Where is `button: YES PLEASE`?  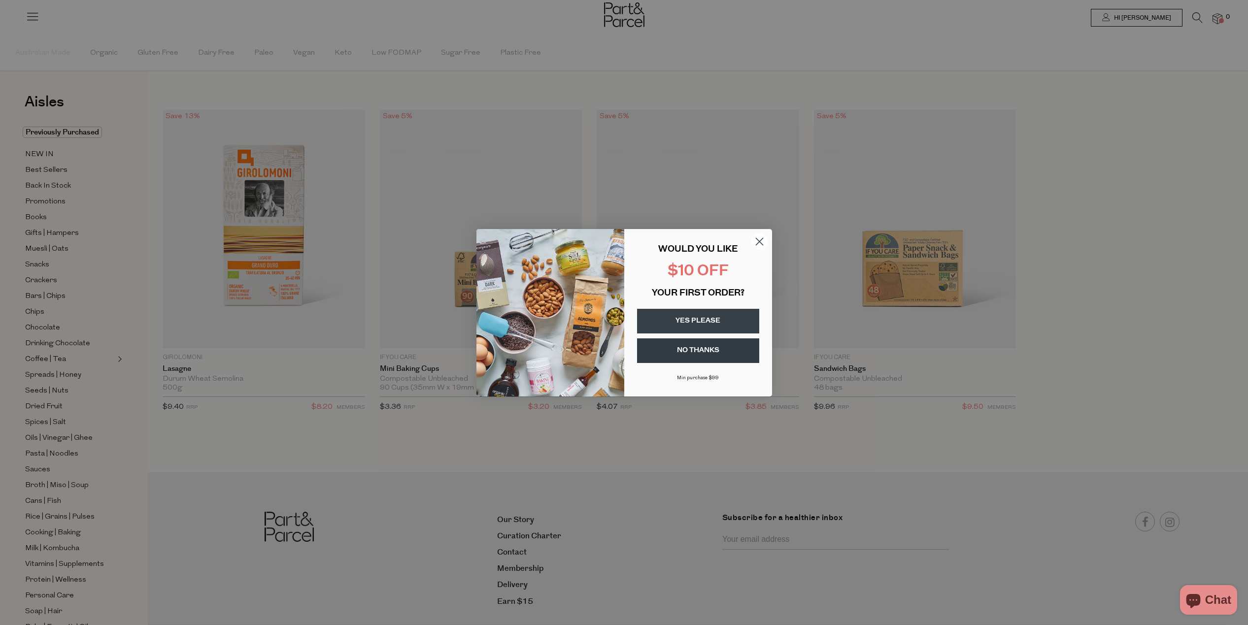
button: YES PLEASE is located at coordinates (698, 321).